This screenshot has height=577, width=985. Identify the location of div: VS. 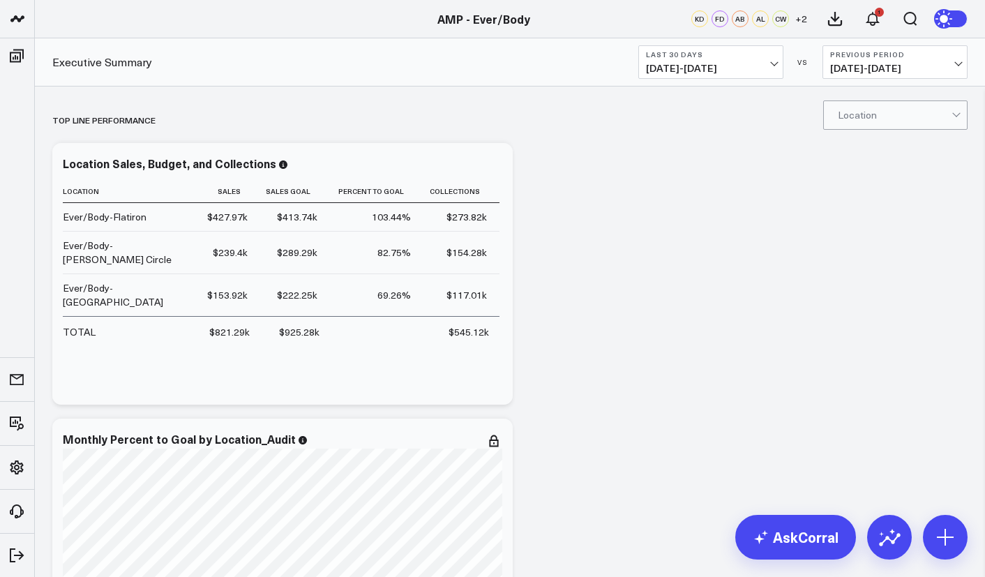
(803, 62).